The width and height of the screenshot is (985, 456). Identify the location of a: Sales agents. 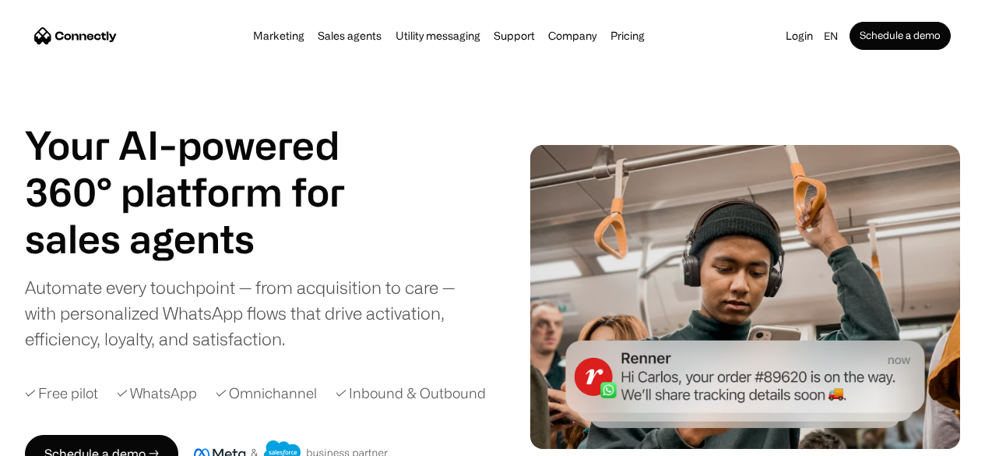
(350, 36).